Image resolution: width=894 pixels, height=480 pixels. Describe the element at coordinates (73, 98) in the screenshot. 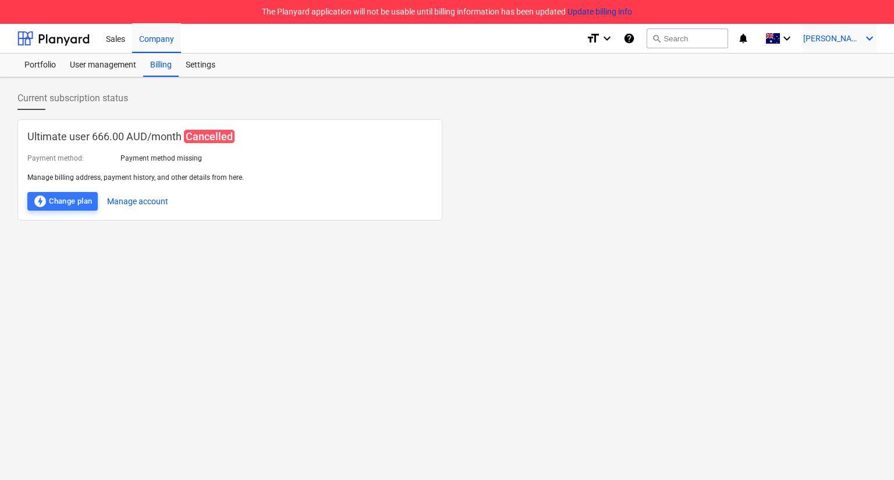

I see `span: Current subscription status` at that location.